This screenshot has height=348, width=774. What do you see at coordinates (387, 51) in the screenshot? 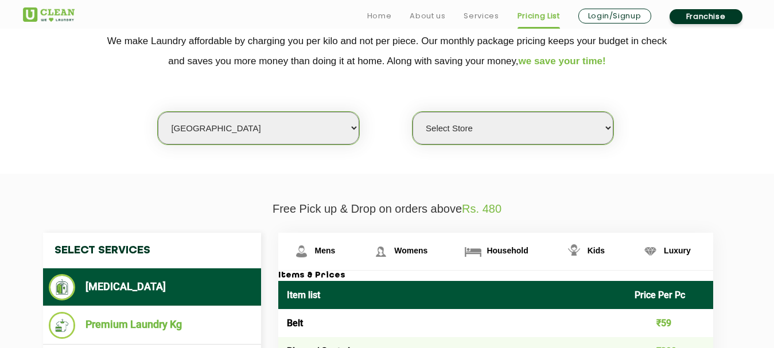
I see `p: We make Laundry affordable by charging you per kilo and not per piece. Our monthly package pricin...` at bounding box center [387, 51].